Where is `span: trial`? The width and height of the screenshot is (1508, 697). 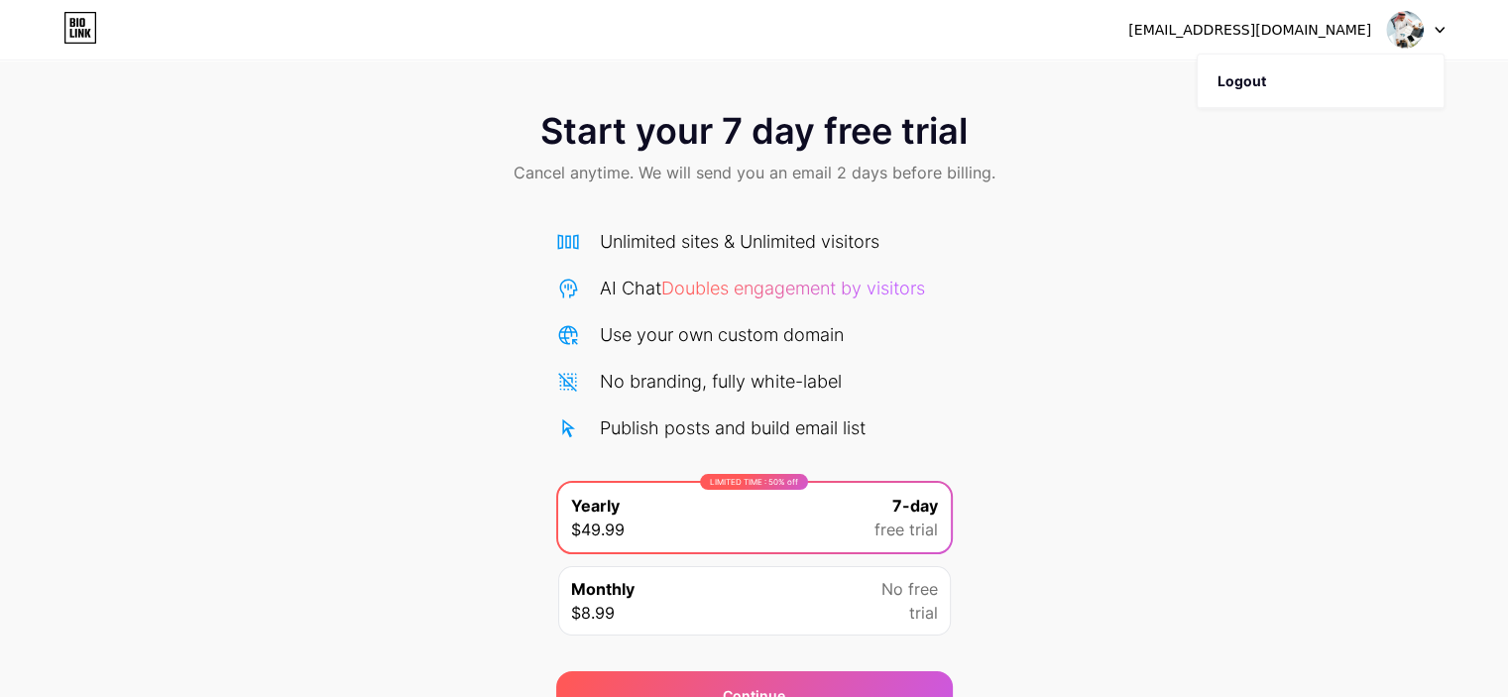
span: trial is located at coordinates (923, 613).